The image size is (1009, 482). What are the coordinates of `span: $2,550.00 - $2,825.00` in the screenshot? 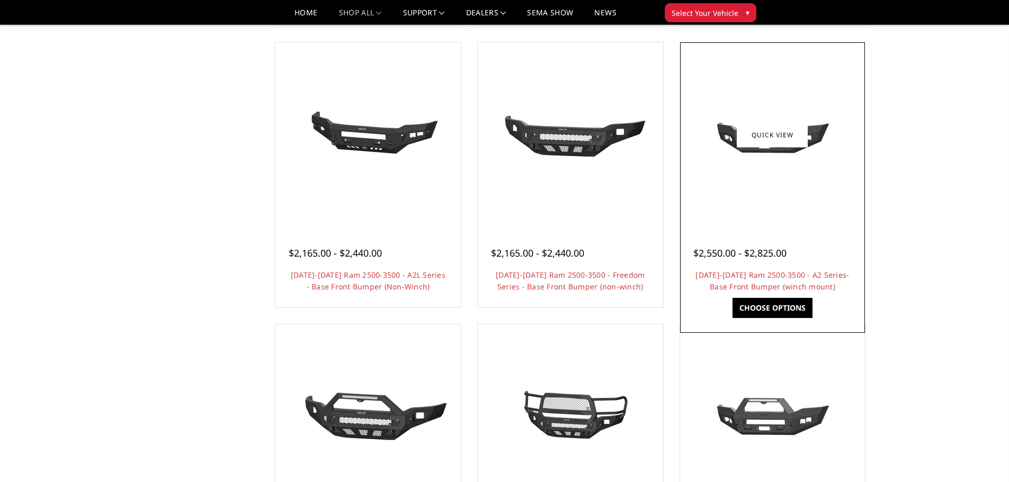 It's located at (740, 253).